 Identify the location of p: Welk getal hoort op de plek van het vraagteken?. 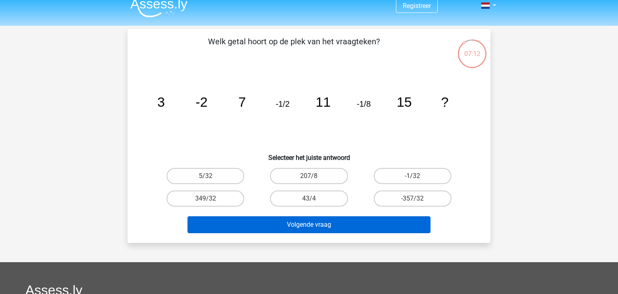
(294, 48).